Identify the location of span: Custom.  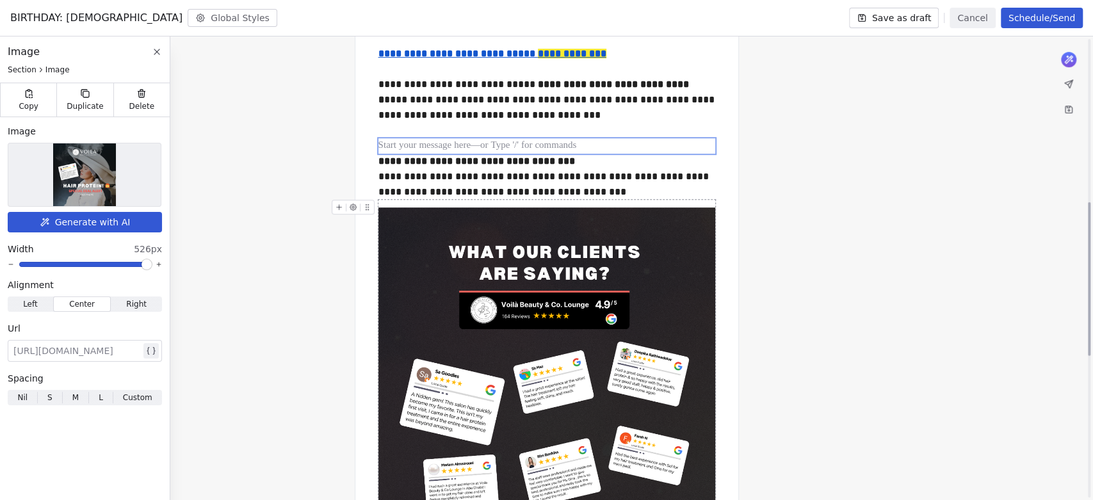
(138, 397).